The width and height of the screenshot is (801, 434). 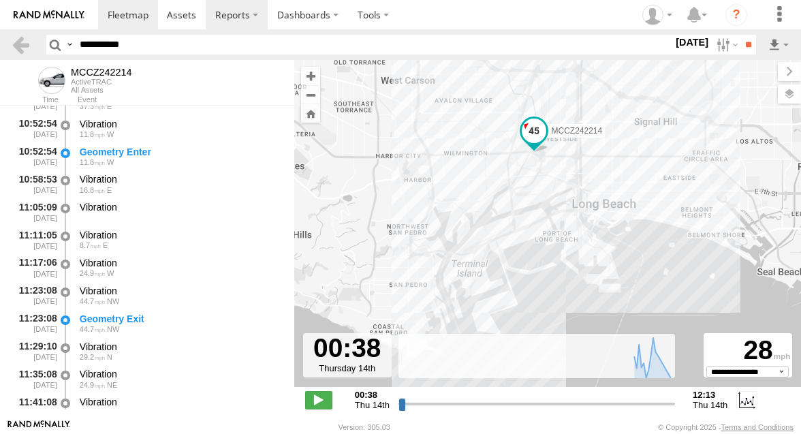 What do you see at coordinates (110, 357) in the screenshot?
I see `span: Heading: 15` at bounding box center [110, 357].